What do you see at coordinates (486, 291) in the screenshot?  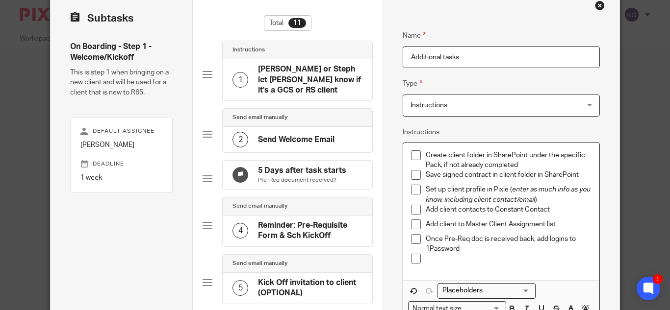 I see `div: Search for option` at bounding box center [486, 291].